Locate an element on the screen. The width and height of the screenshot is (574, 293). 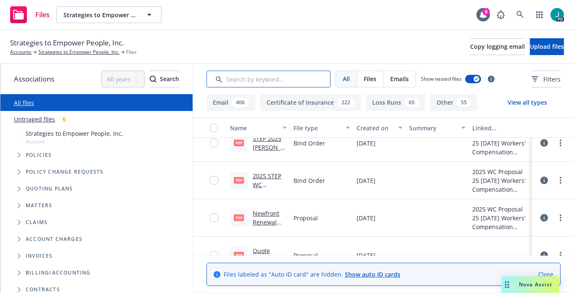
a: Switch app is located at coordinates (539, 15).